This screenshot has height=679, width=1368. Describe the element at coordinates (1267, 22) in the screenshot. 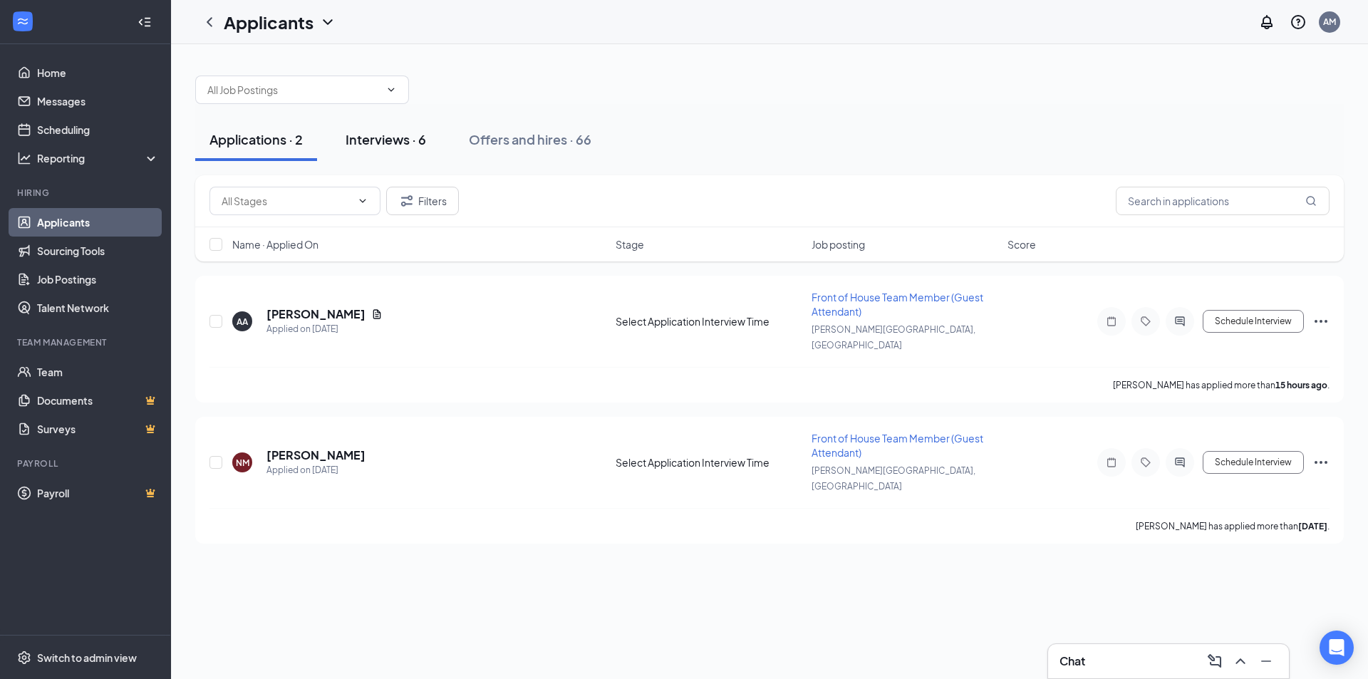

I see `svg: Notifications` at that location.